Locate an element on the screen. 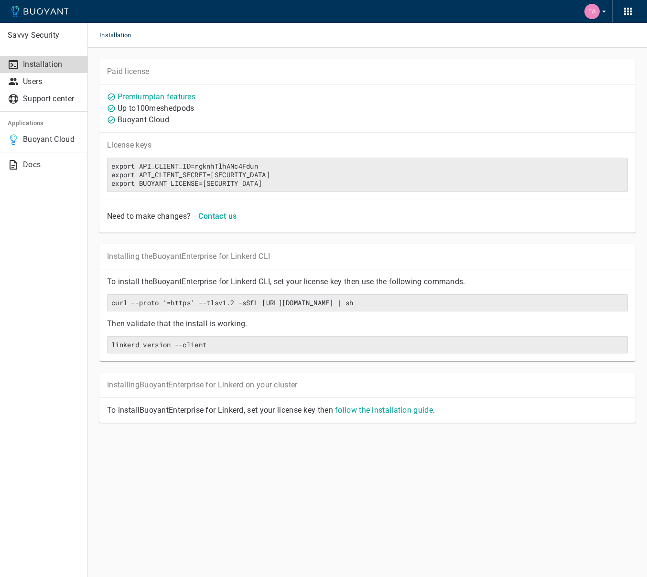  img: Taylor Trick is located at coordinates (592, 11).